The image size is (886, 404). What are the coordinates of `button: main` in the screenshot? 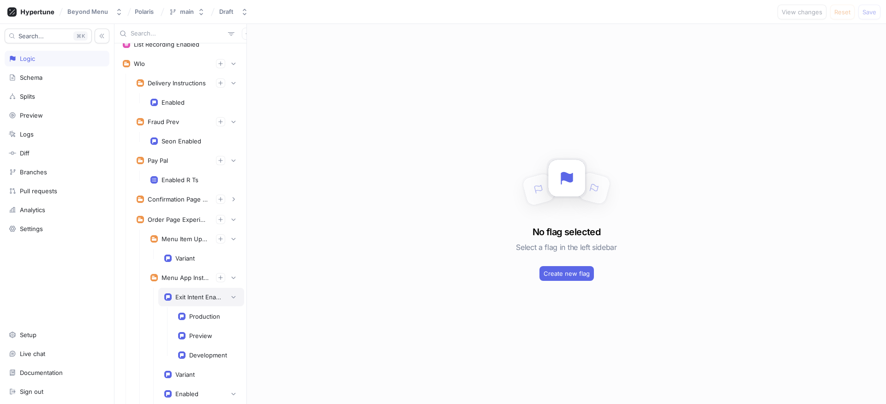 It's located at (187, 12).